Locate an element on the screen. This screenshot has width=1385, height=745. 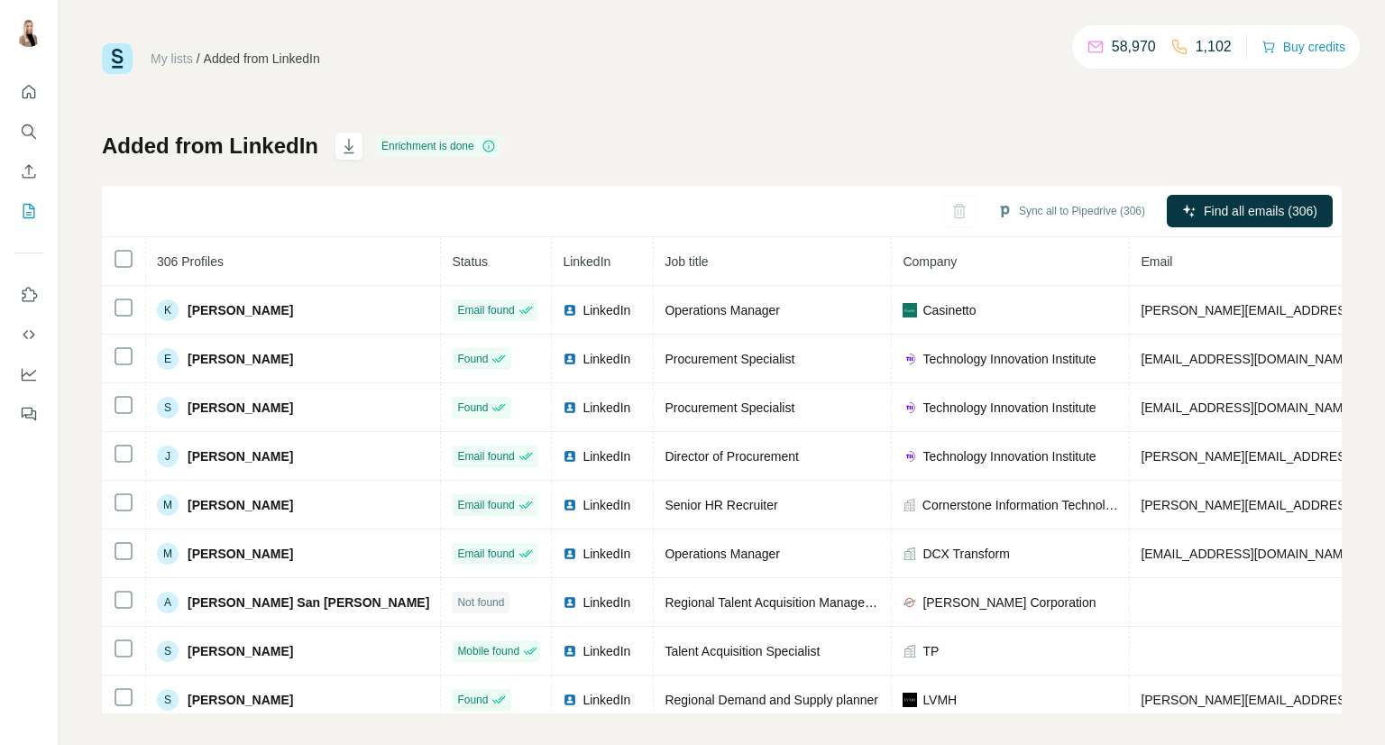
img: Surfe Logo is located at coordinates (117, 59).